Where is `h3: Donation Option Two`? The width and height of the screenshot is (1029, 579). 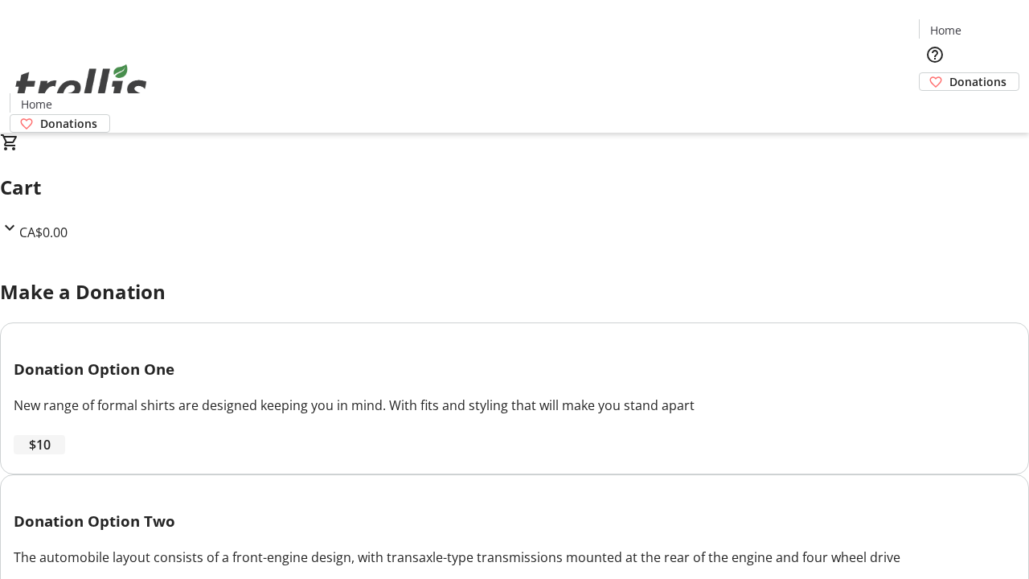 h3: Donation Option Two is located at coordinates (515, 521).